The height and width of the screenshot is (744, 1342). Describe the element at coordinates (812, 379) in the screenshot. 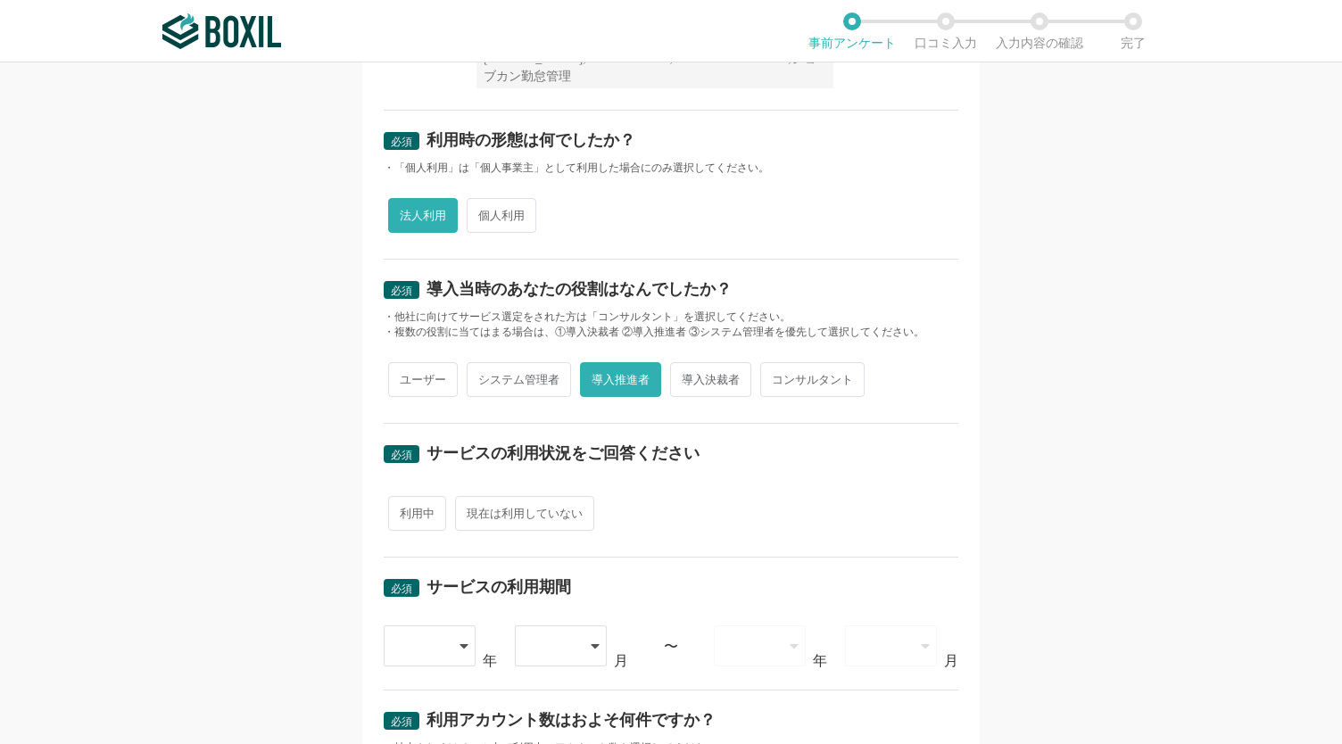

I see `span: コンサルタント` at that location.